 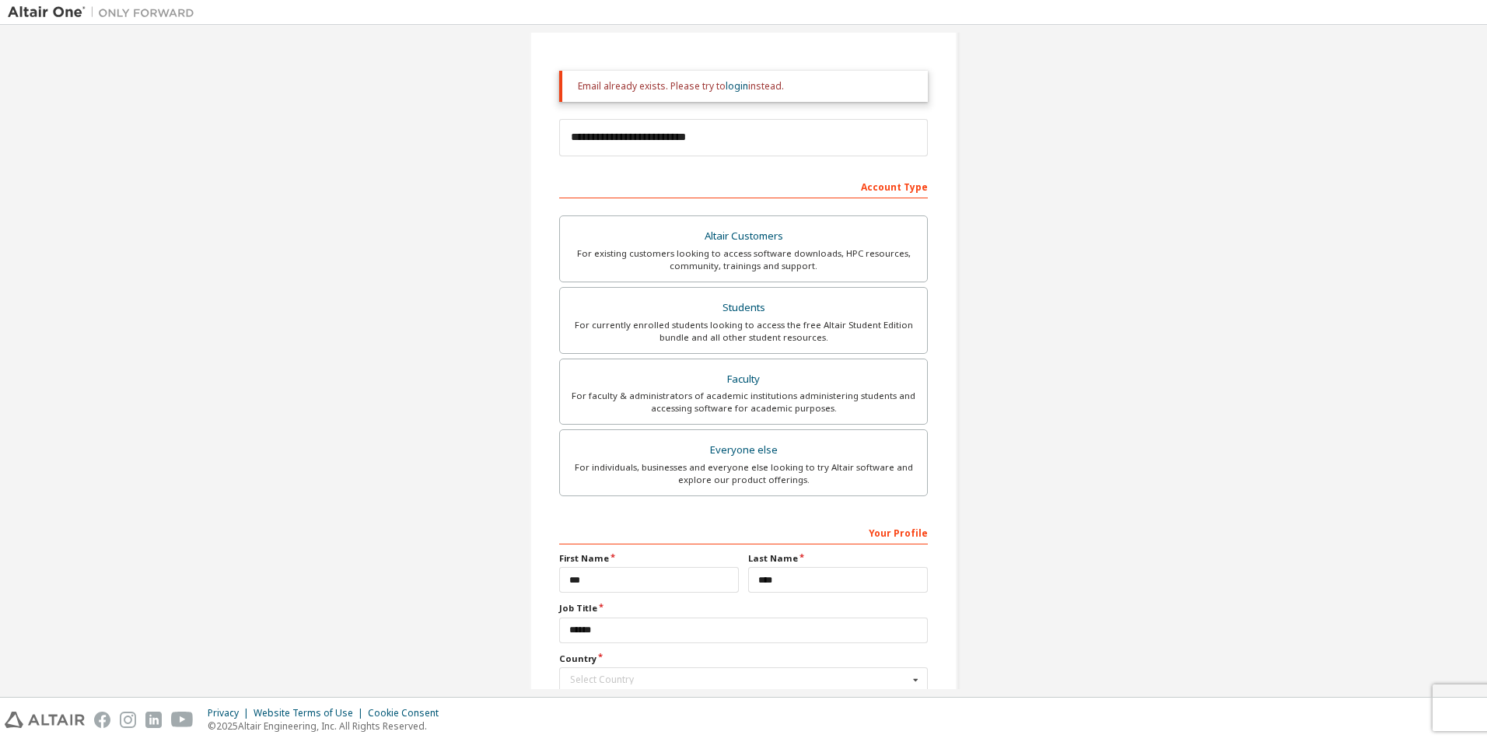 What do you see at coordinates (744, 450) in the screenshot?
I see `div: Everyone else` at bounding box center [744, 450].